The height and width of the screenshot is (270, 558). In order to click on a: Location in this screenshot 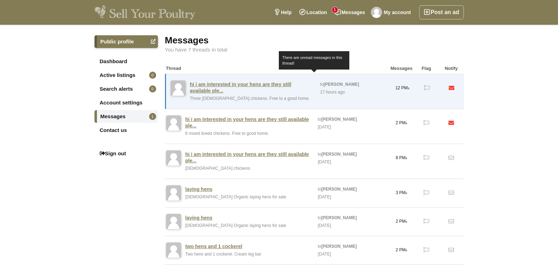, I will do `click(313, 12)`.